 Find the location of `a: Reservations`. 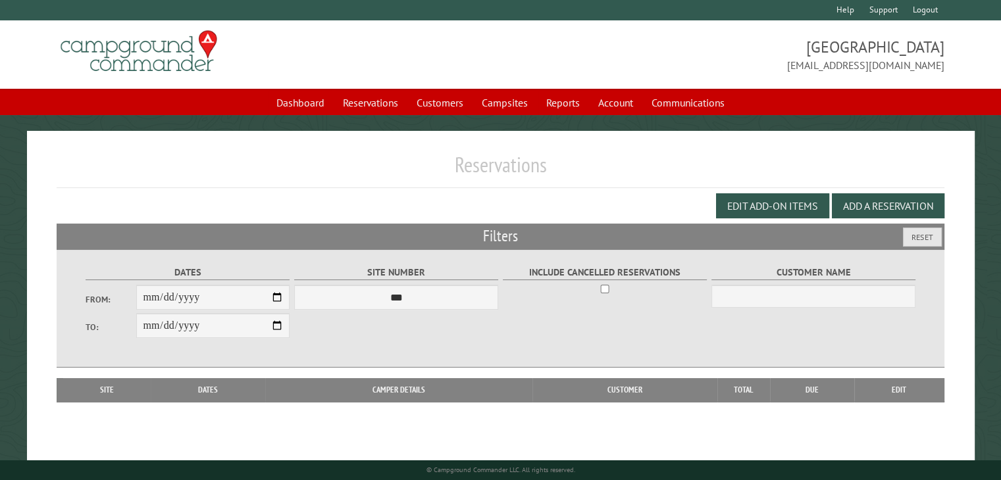

a: Reservations is located at coordinates (370, 103).